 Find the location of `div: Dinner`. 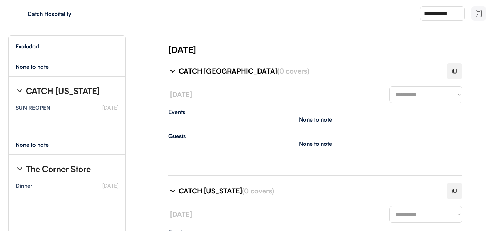

div: Dinner is located at coordinates (24, 186).